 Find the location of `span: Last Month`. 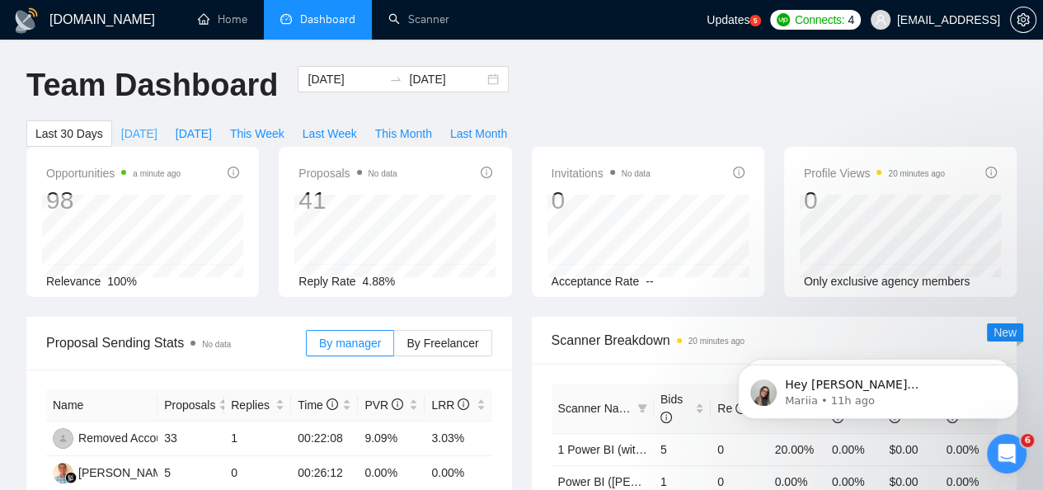

span: Last Month is located at coordinates (478, 134).